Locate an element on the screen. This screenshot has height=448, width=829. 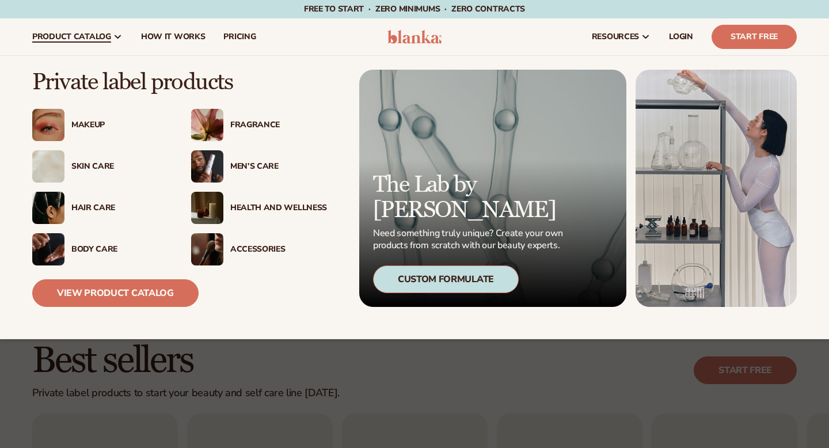
a: How It Works is located at coordinates (173, 37).